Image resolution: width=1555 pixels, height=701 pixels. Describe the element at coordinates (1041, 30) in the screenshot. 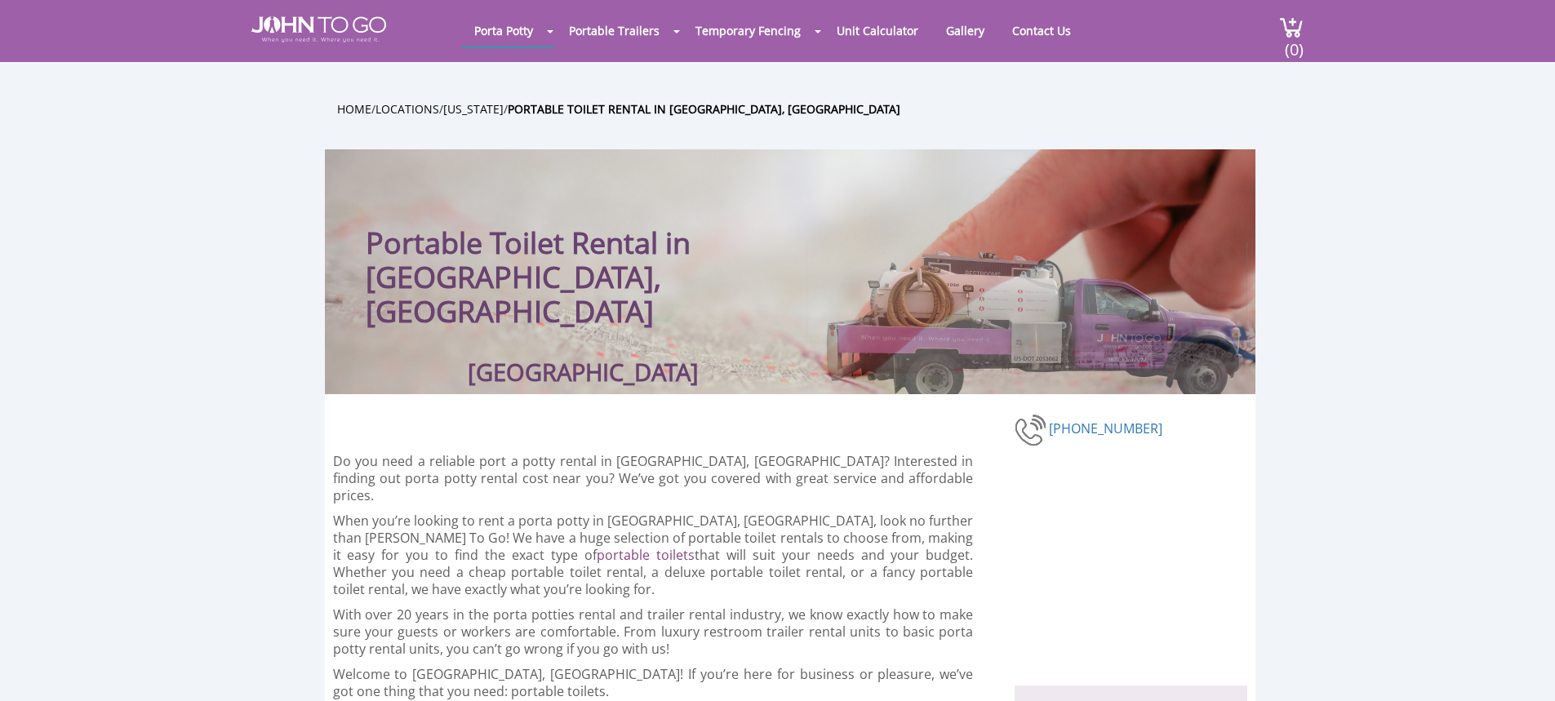

I see `a: Contact Us` at that location.